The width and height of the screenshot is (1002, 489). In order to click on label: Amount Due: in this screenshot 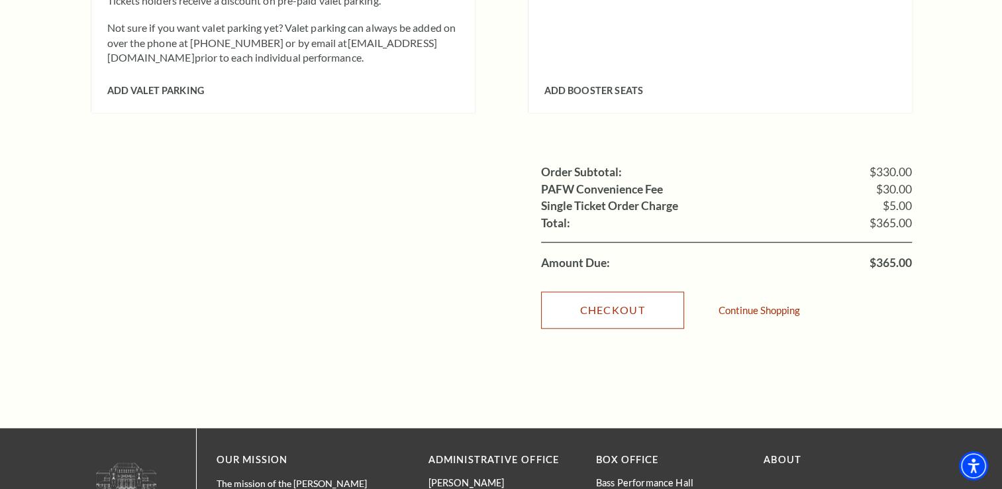, I will do `click(575, 263)`.